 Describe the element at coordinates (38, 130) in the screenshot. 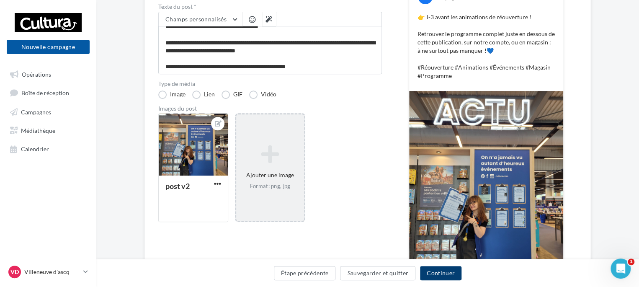

I see `span: Médiathèque` at that location.